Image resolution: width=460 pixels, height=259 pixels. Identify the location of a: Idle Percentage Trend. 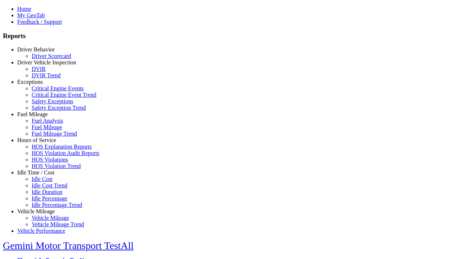
(57, 205).